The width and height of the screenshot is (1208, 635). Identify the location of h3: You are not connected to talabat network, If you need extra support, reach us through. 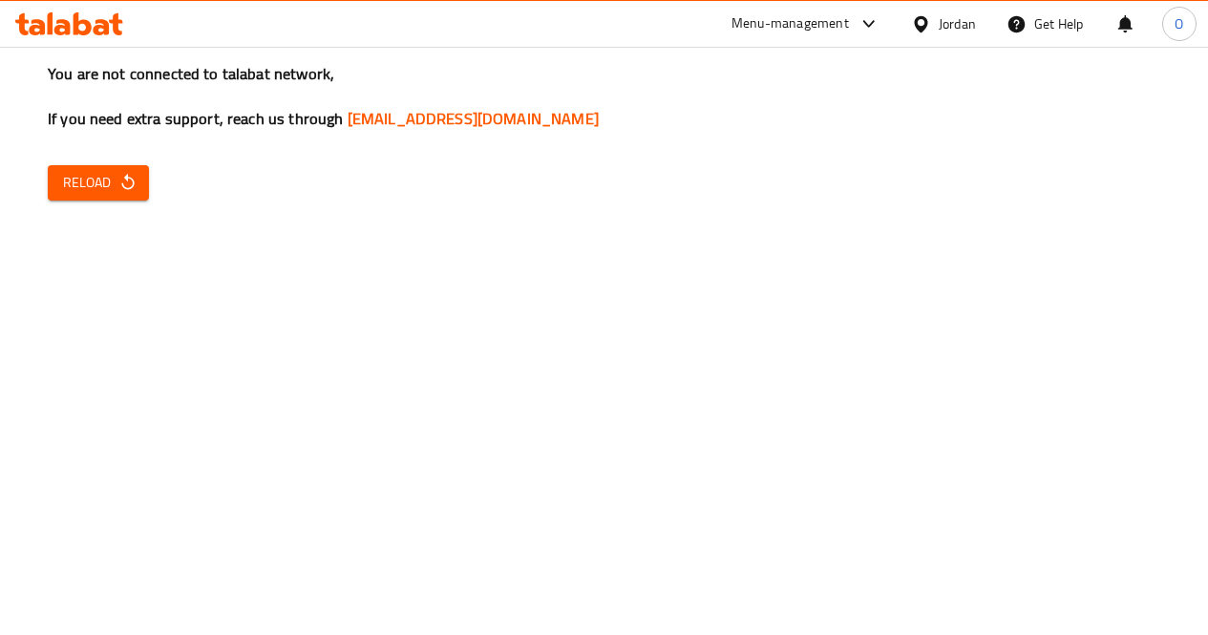
(604, 96).